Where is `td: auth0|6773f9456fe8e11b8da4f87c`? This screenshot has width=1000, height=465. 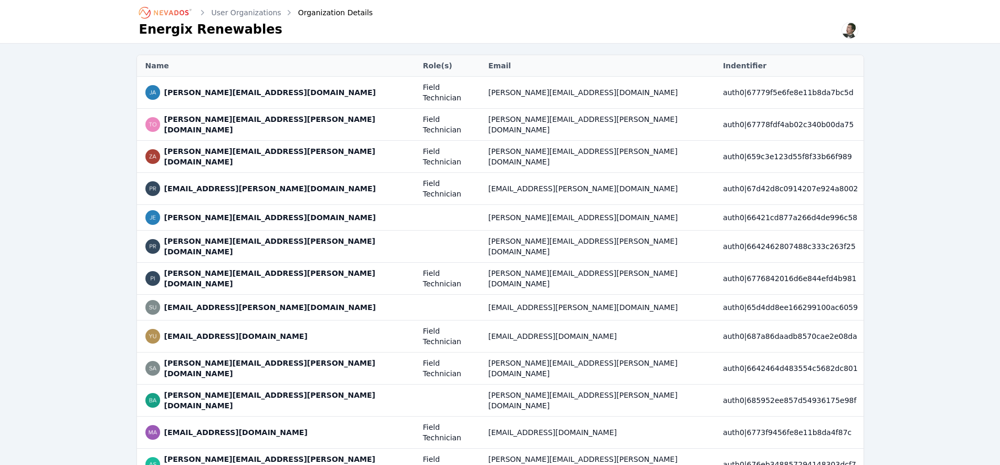
td: auth0|6773f9456fe8e11b8da4f87c is located at coordinates (790, 432).